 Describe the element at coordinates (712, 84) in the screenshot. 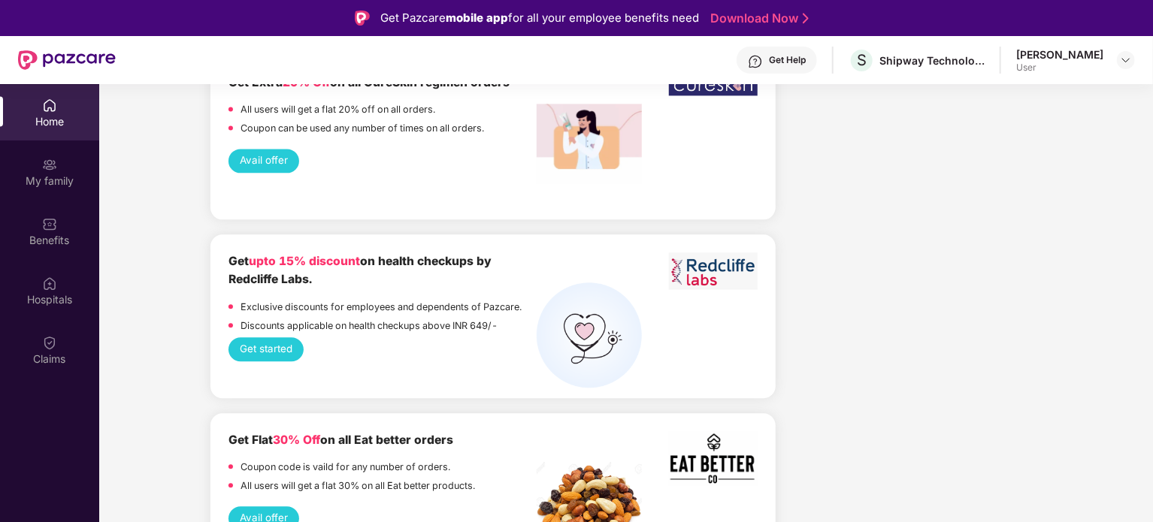

I see `img: WhatsApp%20Image%202022-12-23%20at%206.17.28%20PM.jpeg` at that location.